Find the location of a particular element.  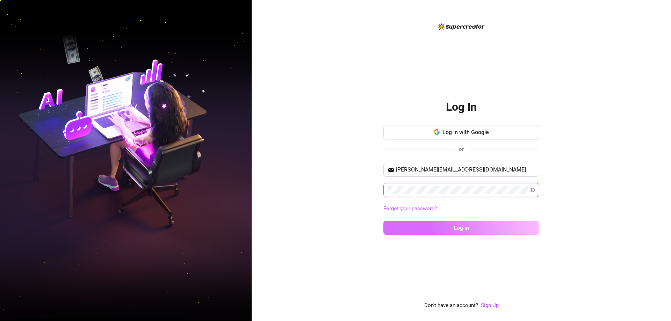

button: Log in with Google is located at coordinates (461, 132).